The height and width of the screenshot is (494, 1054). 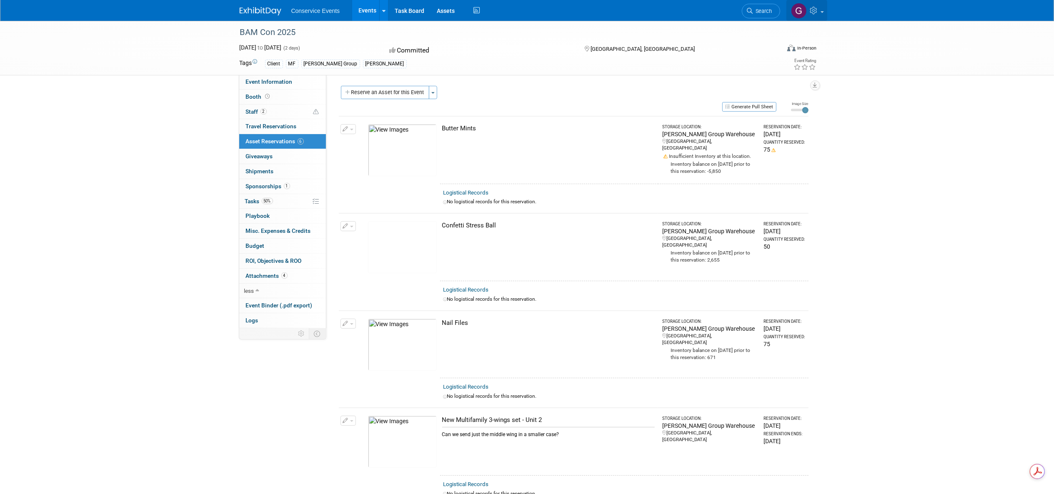 I want to click on div: Reservation Ends:, so click(x=784, y=434).